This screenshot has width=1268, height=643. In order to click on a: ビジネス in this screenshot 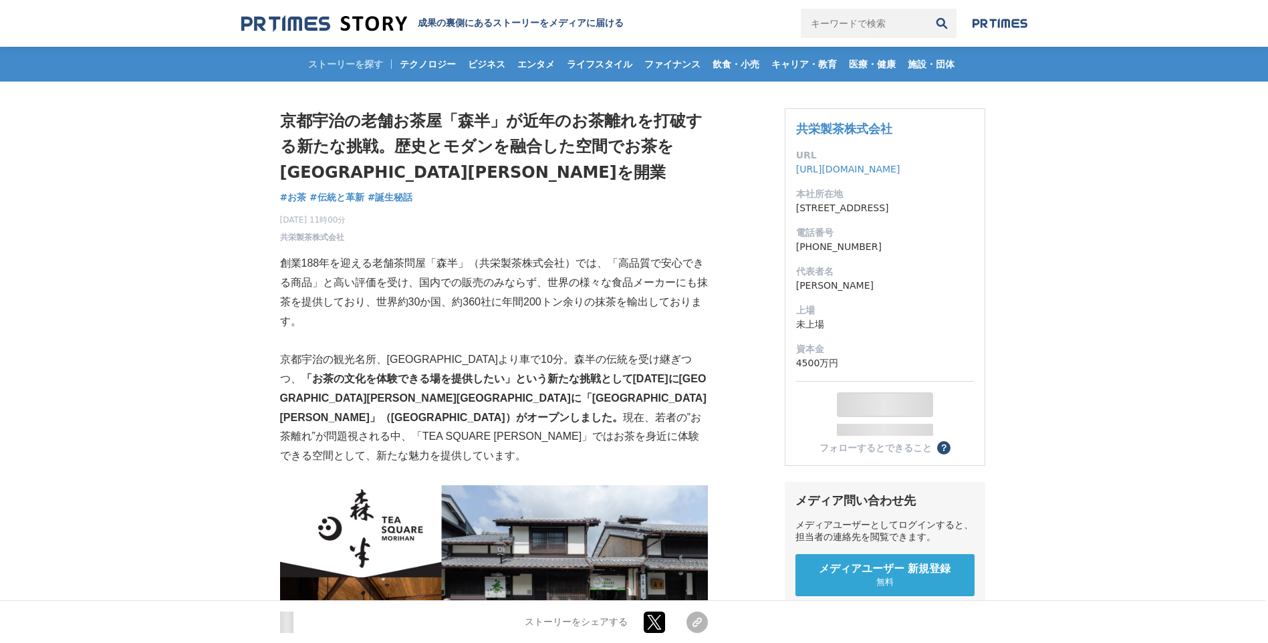, I will do `click(487, 64)`.